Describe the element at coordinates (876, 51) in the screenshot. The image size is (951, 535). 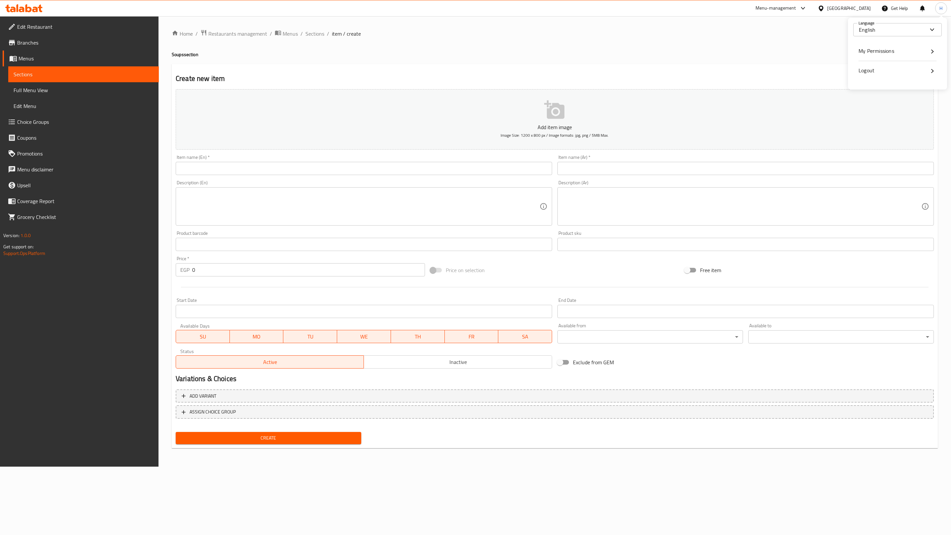
I see `span: My Permissions` at that location.